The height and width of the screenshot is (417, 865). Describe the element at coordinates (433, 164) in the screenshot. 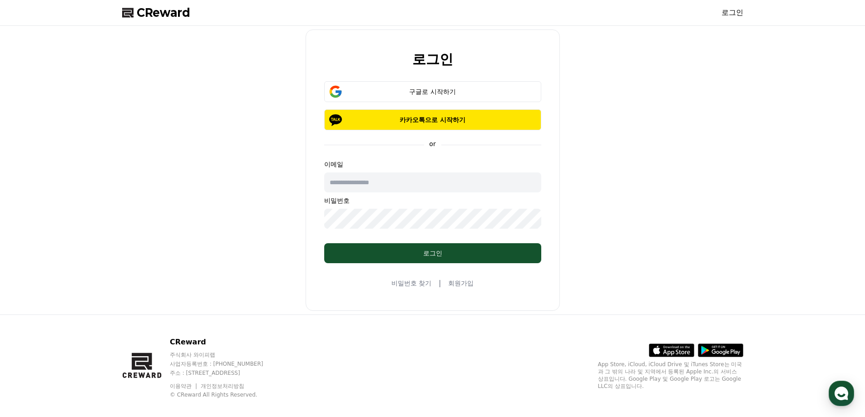

I see `p: 이메일` at that location.